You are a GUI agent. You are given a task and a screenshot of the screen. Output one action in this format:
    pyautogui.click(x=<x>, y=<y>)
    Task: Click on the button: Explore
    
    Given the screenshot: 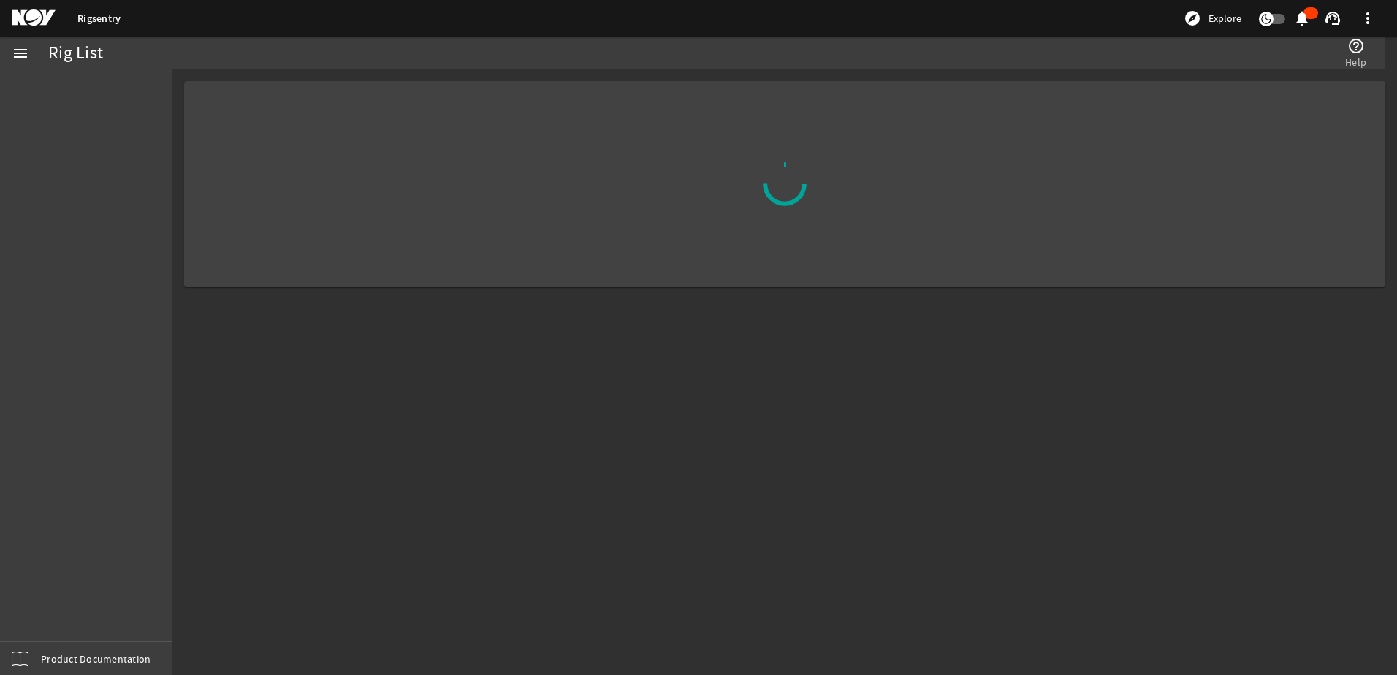 What is the action you would take?
    pyautogui.click(x=1212, y=18)
    